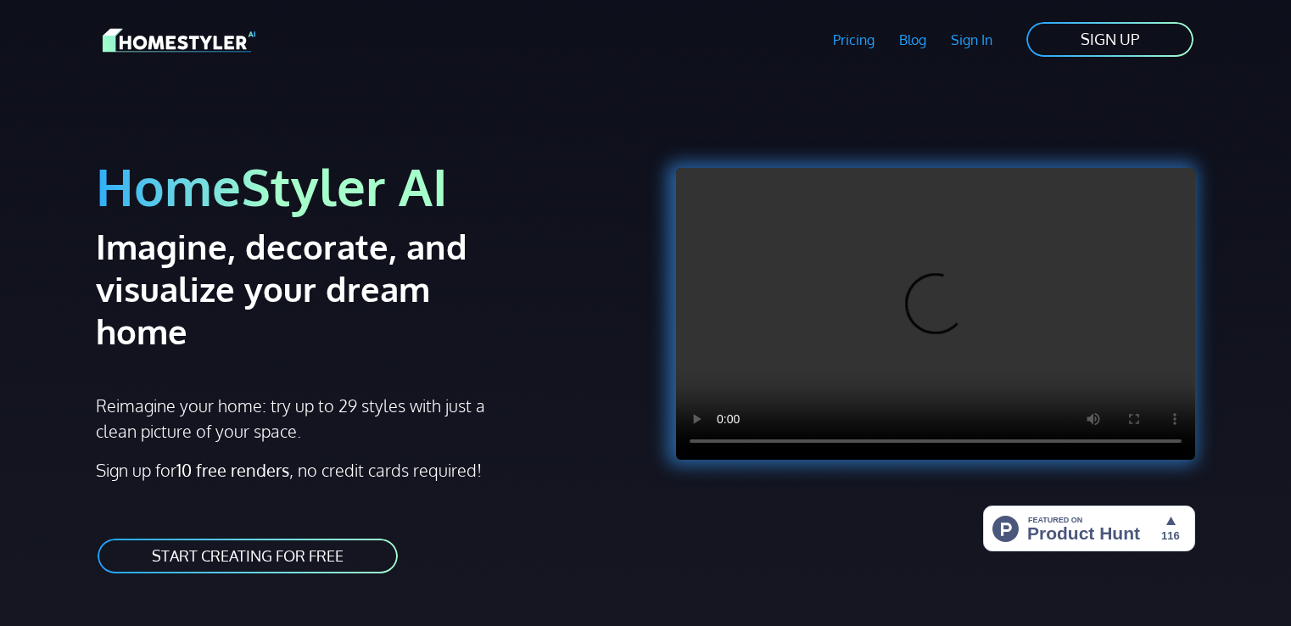 Image resolution: width=1291 pixels, height=626 pixels. Describe the element at coordinates (1089, 529) in the screenshot. I see `img: HomeStyler AI - Interior Design Made Easy: One Click to Your Dream Home | Product Hunt` at that location.